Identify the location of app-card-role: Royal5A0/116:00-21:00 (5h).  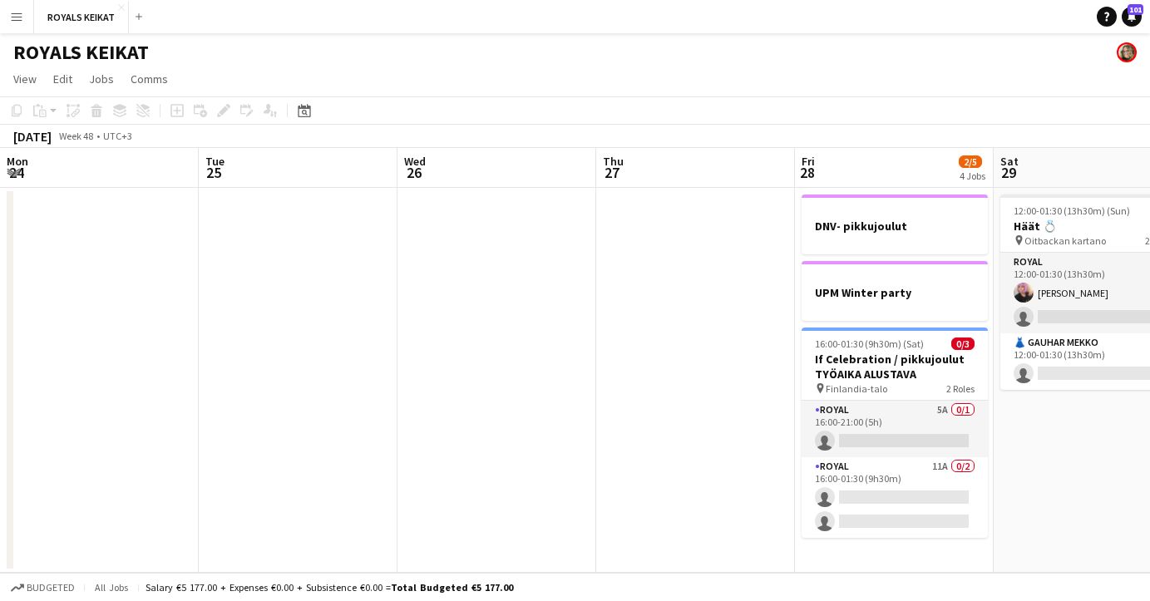
(895, 429).